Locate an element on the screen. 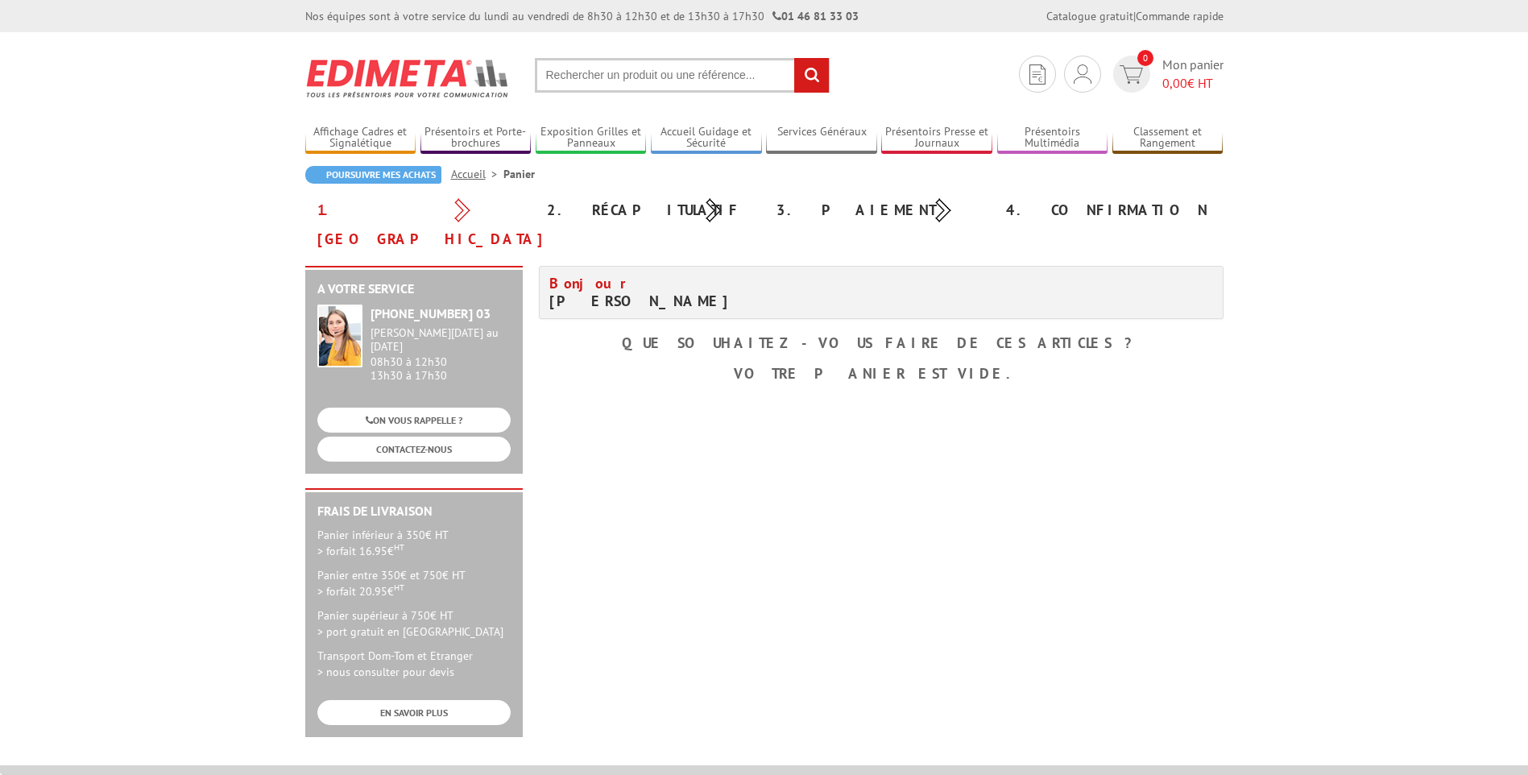  a: Commande rapide is located at coordinates (1179, 16).